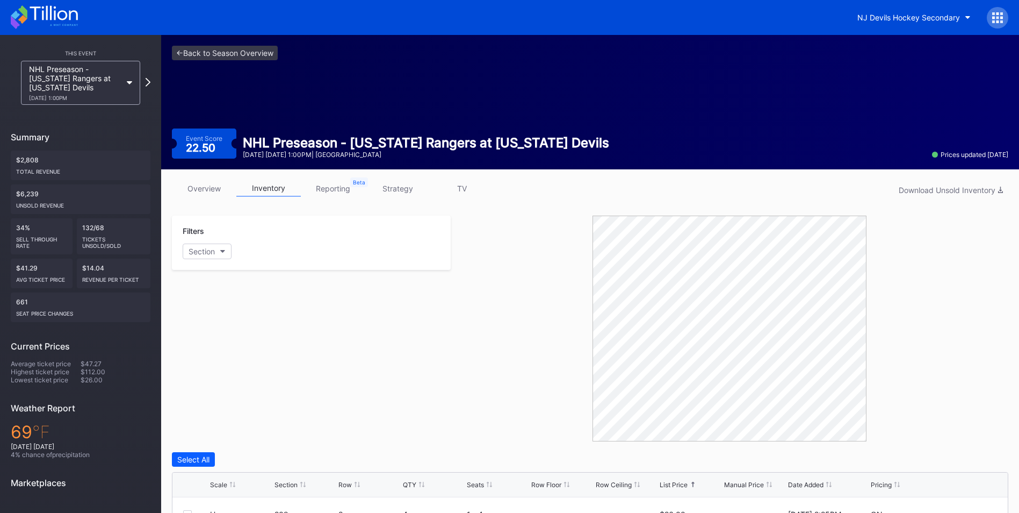 The height and width of the screenshot is (513, 1019). I want to click on div: Unsold Revenue, so click(81, 203).